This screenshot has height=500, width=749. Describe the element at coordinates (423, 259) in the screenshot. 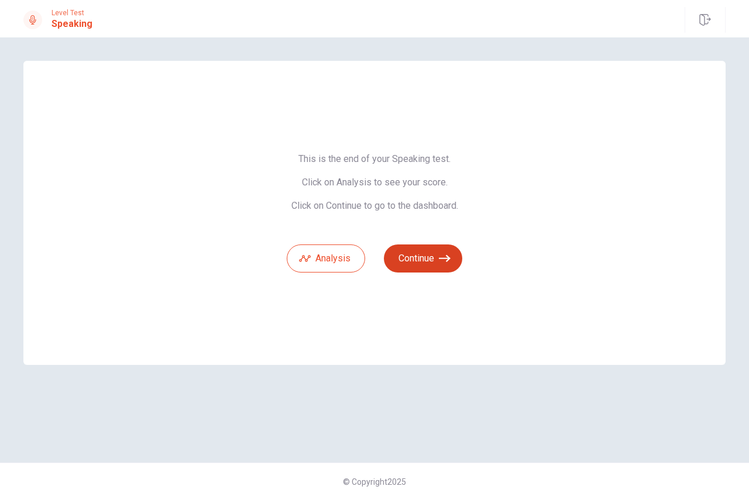

I see `button: Continue` at that location.